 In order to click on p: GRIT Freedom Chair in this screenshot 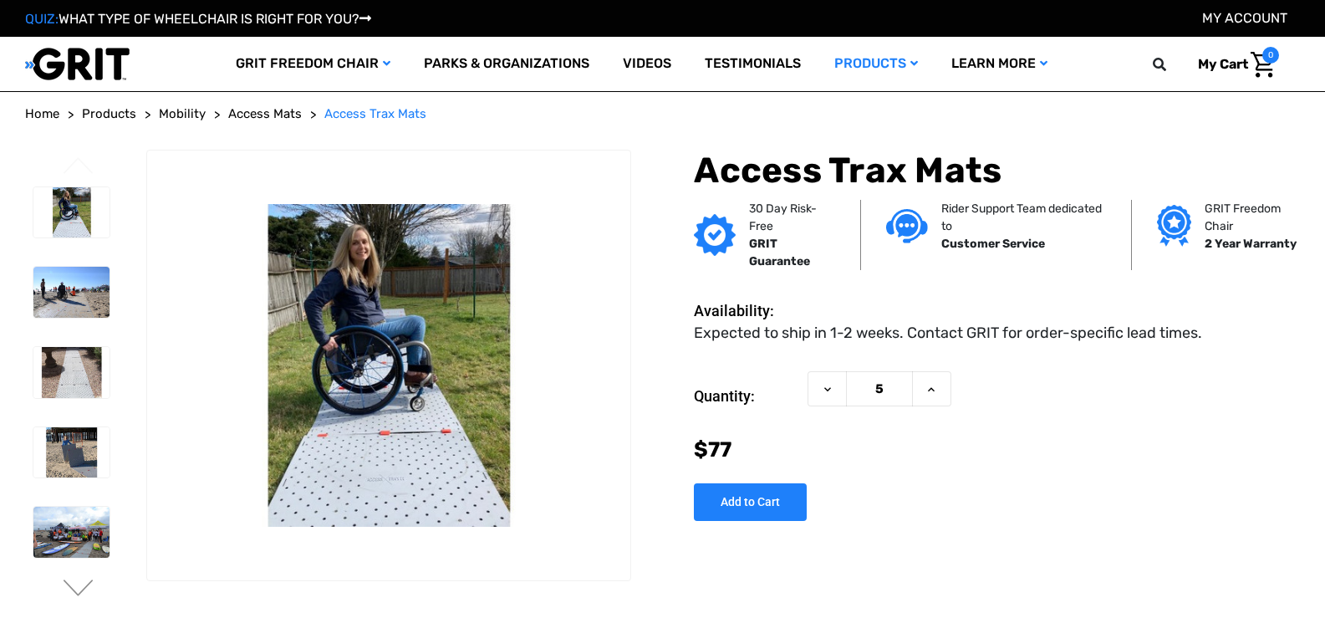, I will do `click(1255, 217)`.